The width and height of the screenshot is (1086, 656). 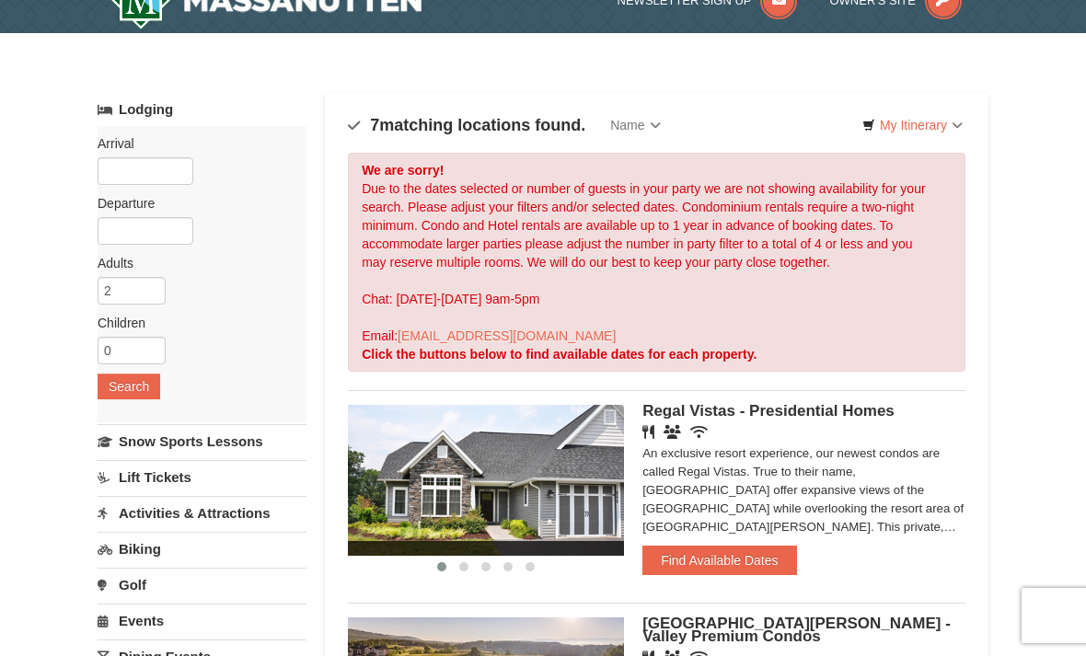 What do you see at coordinates (195, 263) in the screenshot?
I see `label: Adults` at bounding box center [195, 263].